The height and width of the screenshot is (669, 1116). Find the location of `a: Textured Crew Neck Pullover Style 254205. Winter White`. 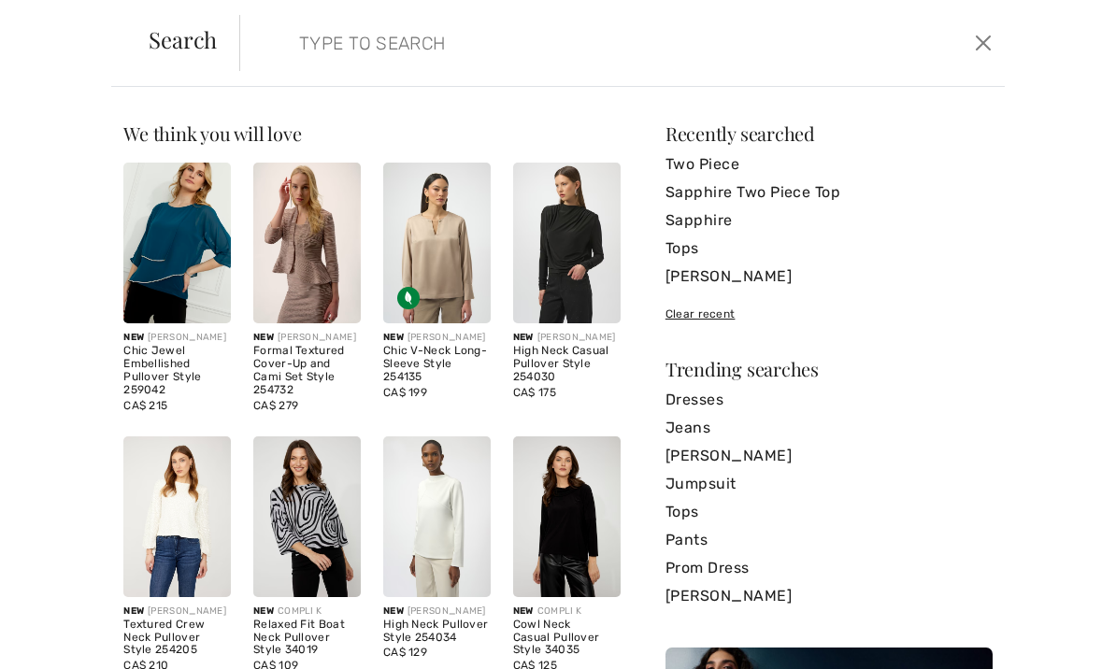

a: Textured Crew Neck Pullover Style 254205. Winter White is located at coordinates (177, 517).